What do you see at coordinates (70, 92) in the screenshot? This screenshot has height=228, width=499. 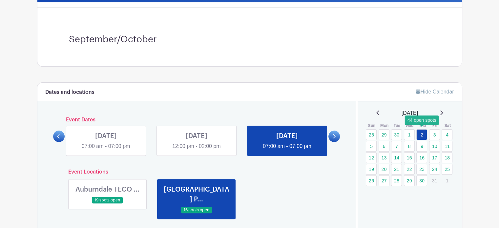 I see `h6: Dates and locations` at bounding box center [70, 92].